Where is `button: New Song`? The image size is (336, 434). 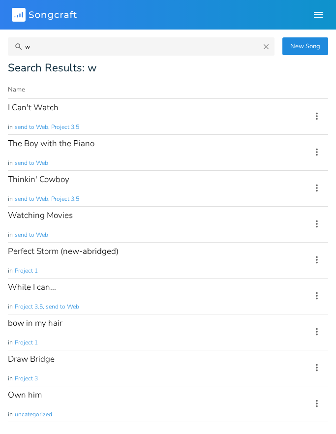 button: New Song is located at coordinates (305, 46).